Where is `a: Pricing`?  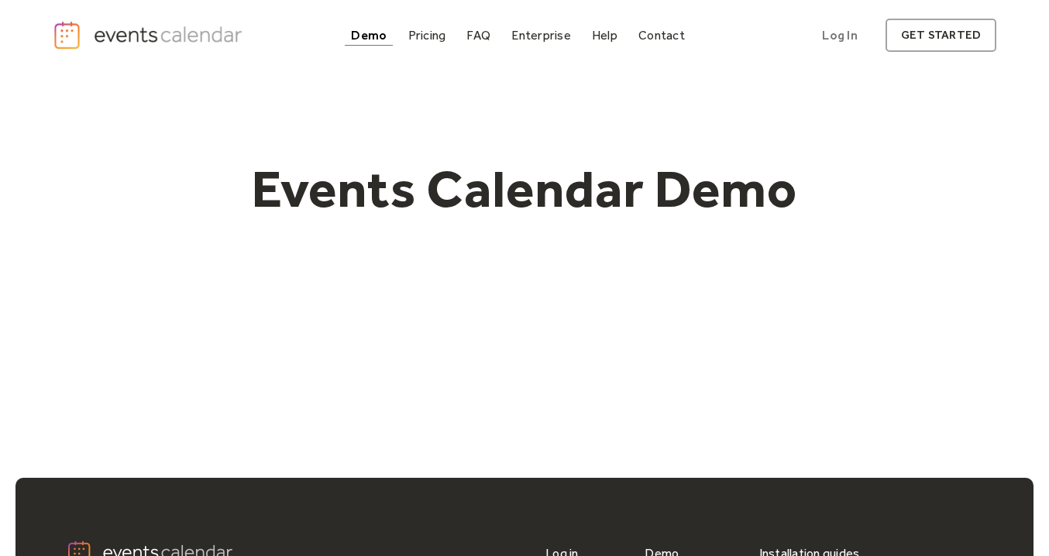 a: Pricing is located at coordinates (427, 35).